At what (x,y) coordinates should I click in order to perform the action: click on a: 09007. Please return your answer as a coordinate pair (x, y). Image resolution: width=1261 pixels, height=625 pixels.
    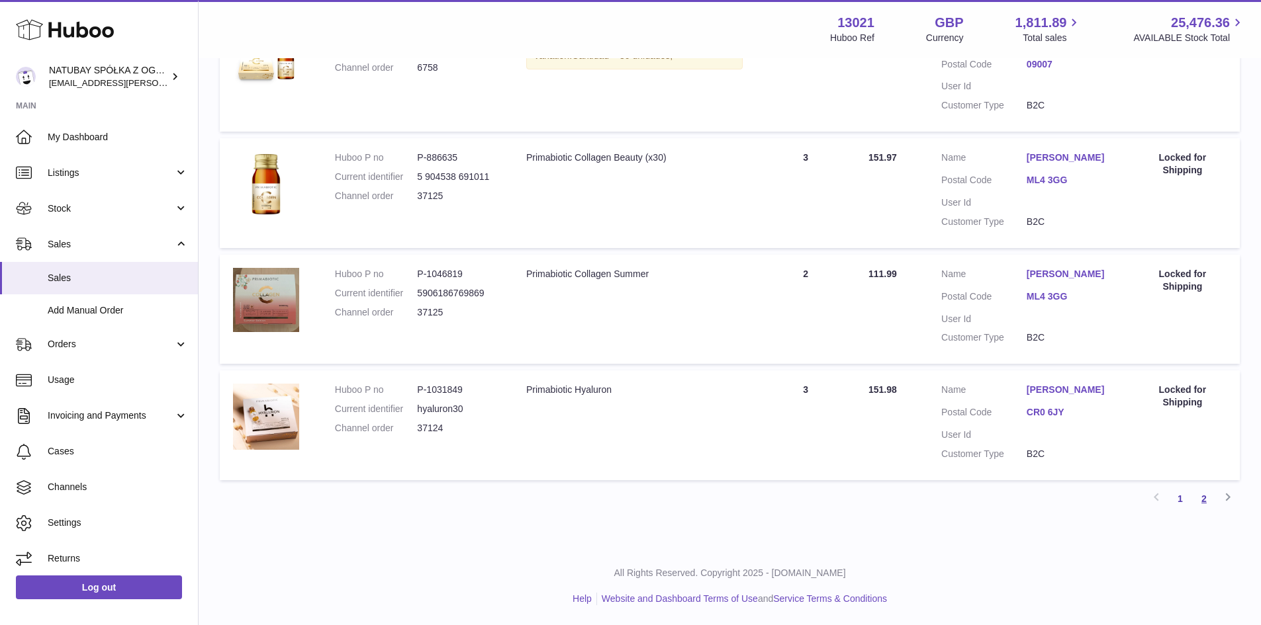
    Looking at the image, I should click on (1069, 64).